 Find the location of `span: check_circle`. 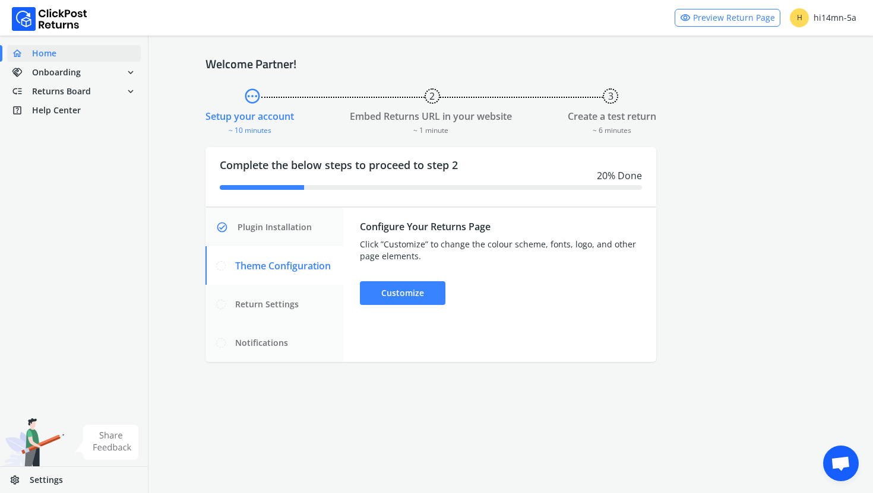

span: check_circle is located at coordinates (226, 227).